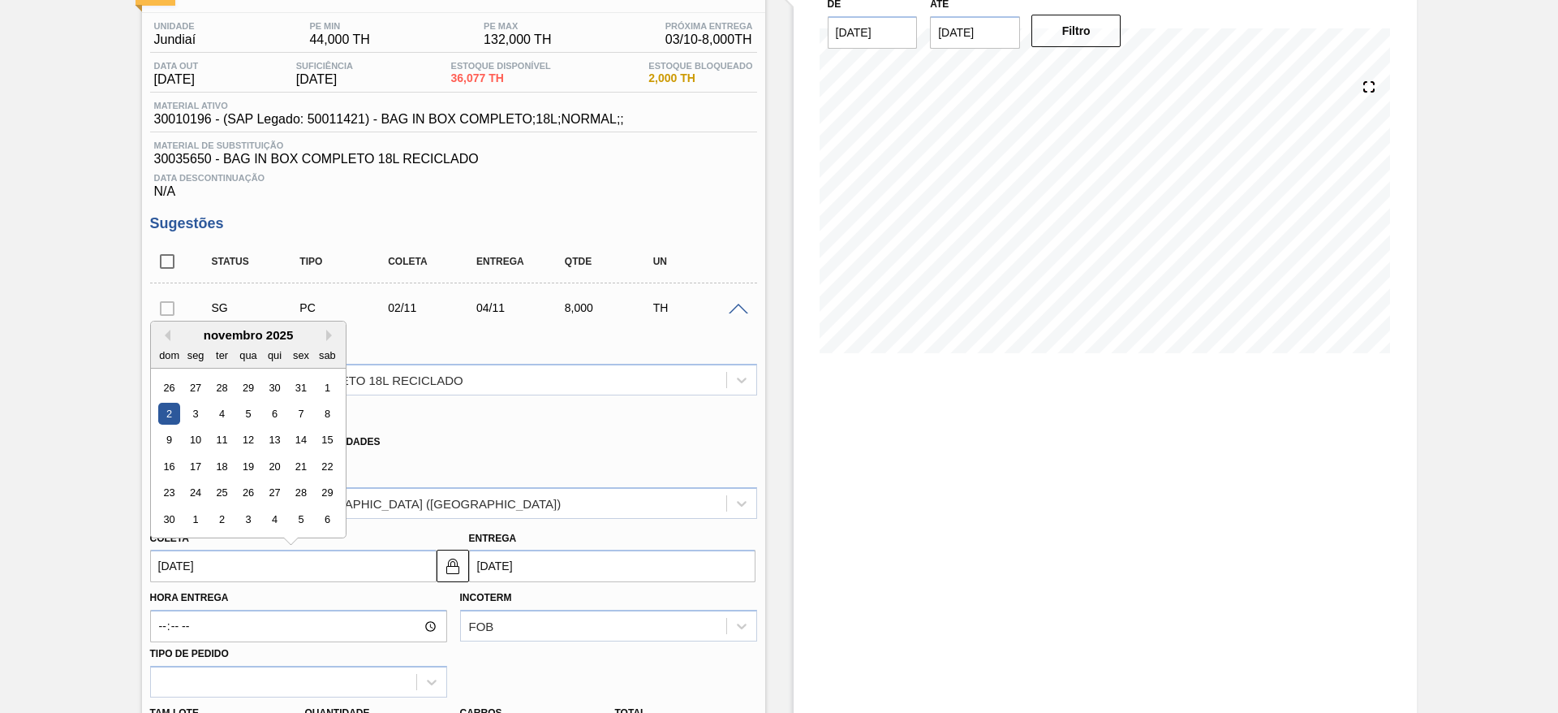 This screenshot has height=713, width=1558. Describe the element at coordinates (453, 566) in the screenshot. I see `img: locked` at that location.